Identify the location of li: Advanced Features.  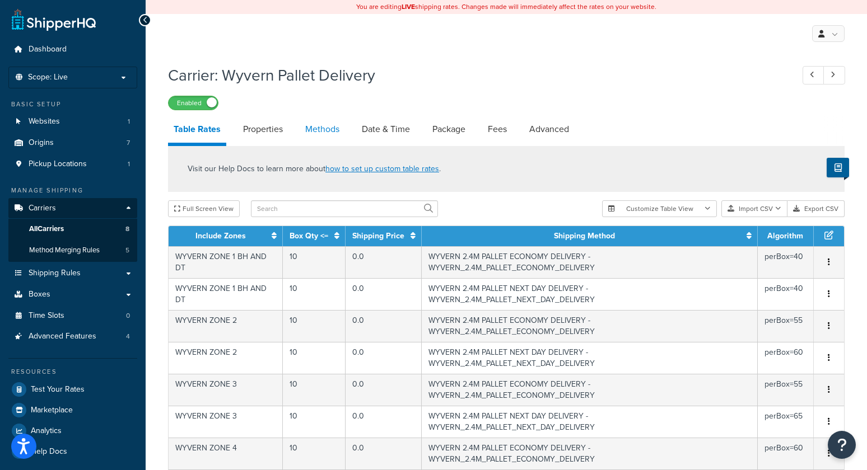
(73, 337).